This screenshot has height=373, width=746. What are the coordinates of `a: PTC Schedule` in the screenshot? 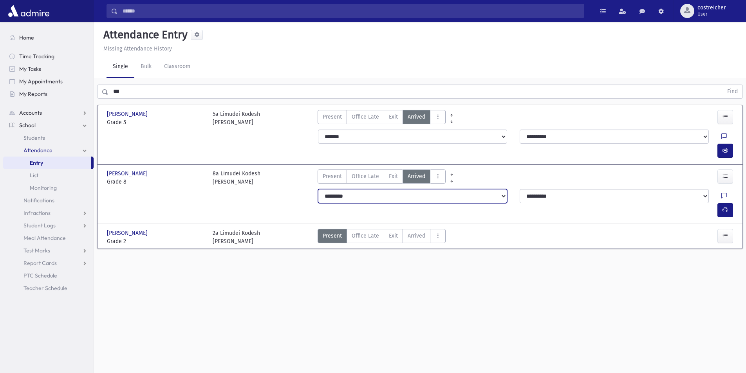 It's located at (48, 276).